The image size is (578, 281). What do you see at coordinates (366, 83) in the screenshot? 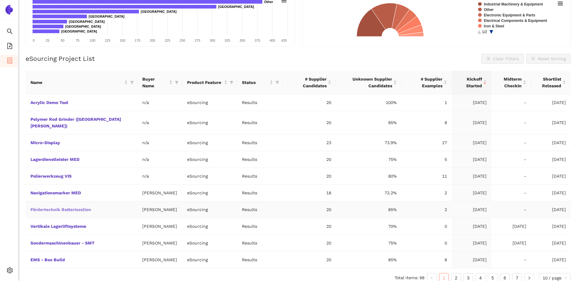
I see `span: Unknown Supplier Candidates` at bounding box center [366, 83].